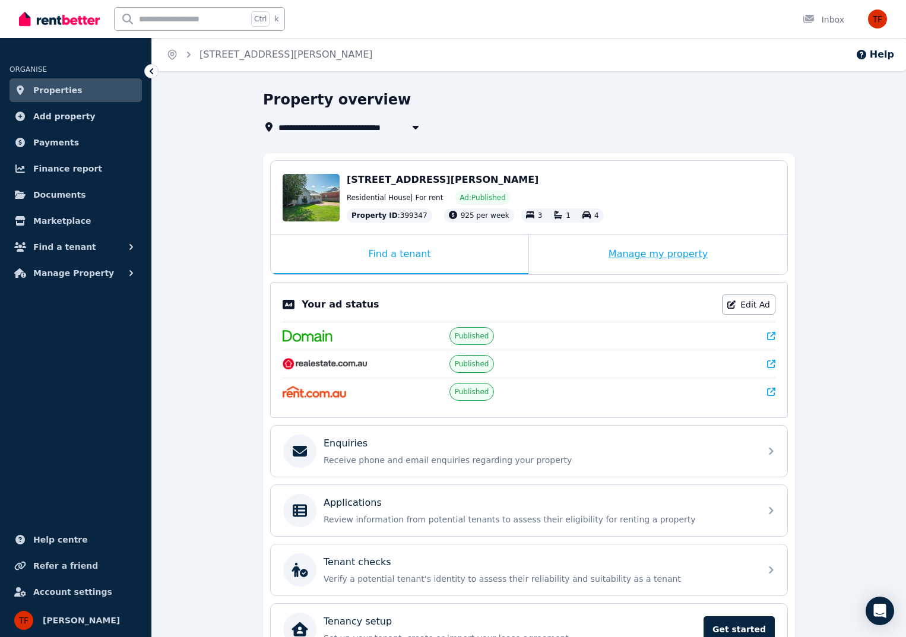 The width and height of the screenshot is (906, 637). What do you see at coordinates (74, 273) in the screenshot?
I see `span: Manage Property` at bounding box center [74, 273].